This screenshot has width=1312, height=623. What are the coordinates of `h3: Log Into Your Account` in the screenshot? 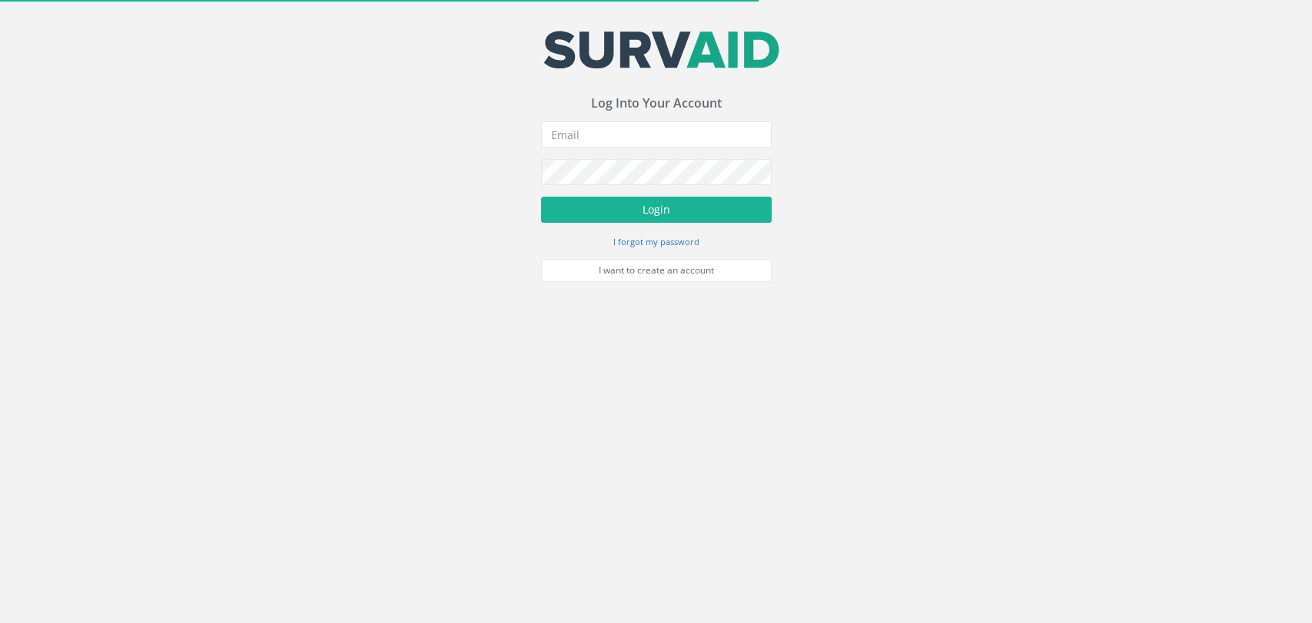 It's located at (656, 104).